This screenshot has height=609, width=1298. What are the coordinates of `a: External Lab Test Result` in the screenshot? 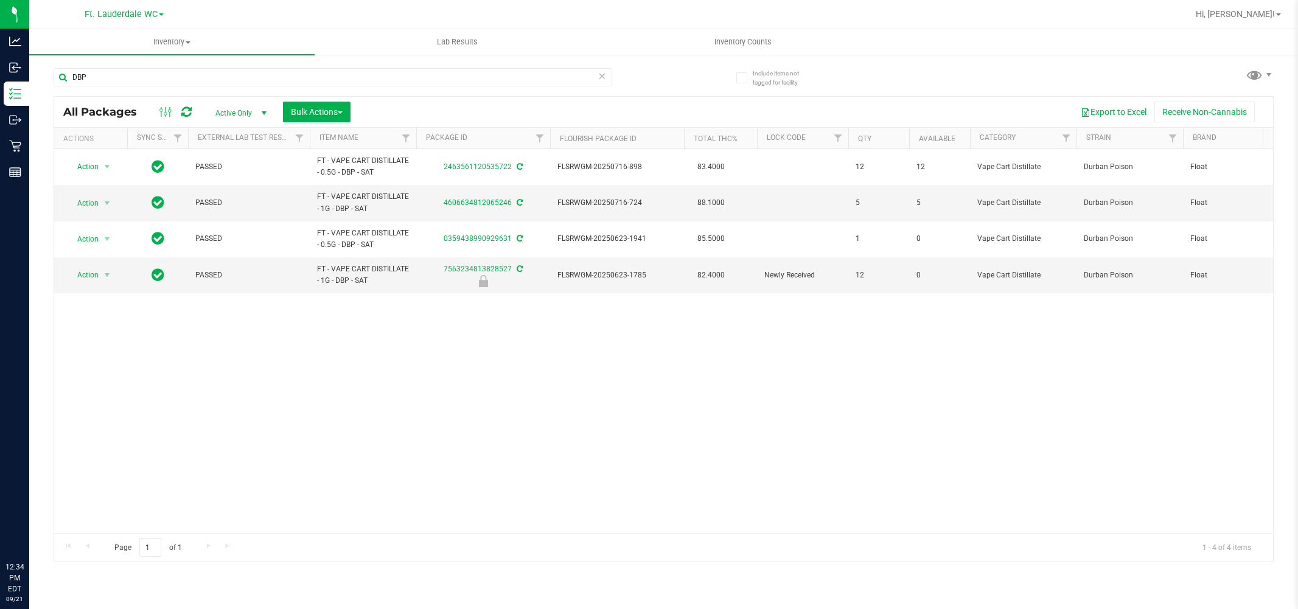 It's located at (245, 138).